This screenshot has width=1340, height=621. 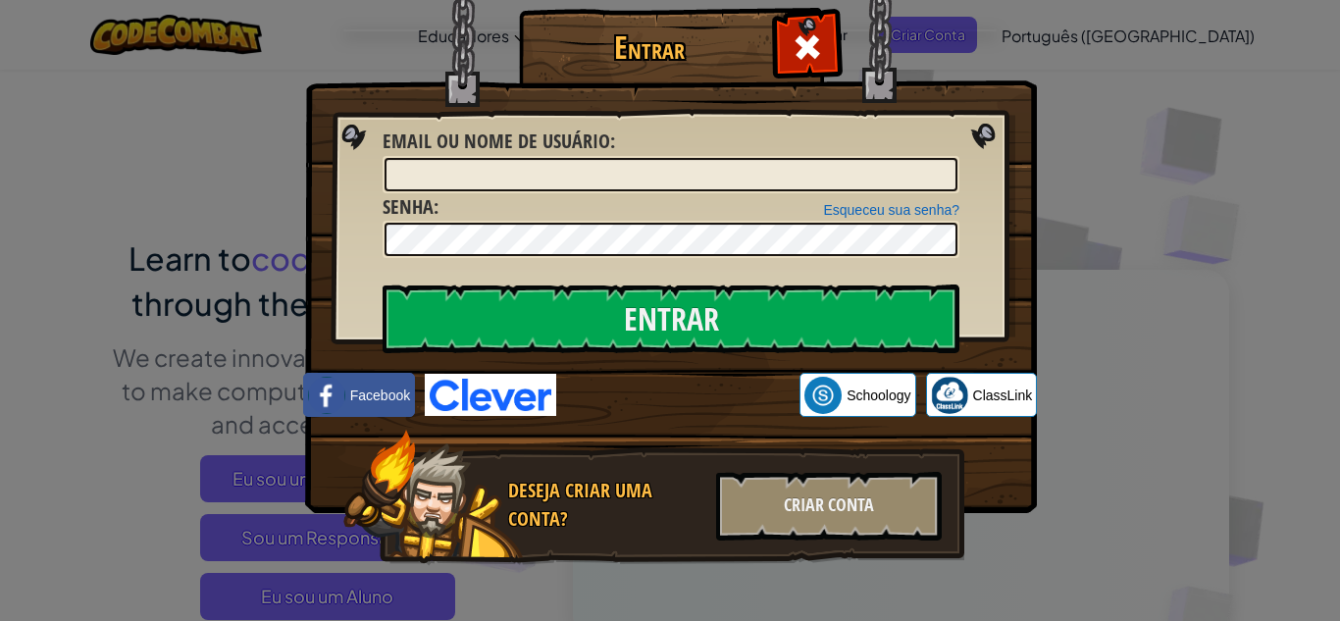 What do you see at coordinates (1002, 395) in the screenshot?
I see `span: ClassLink` at bounding box center [1002, 395].